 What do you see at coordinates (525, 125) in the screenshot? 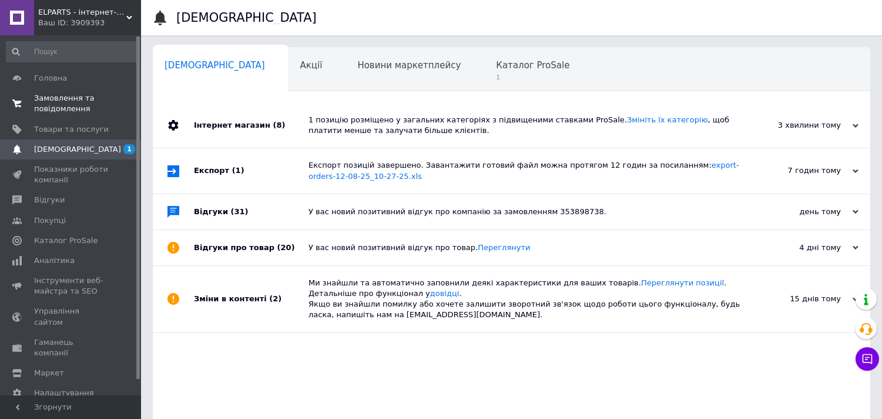
I see `div: 1 позицію розміщено у загальних категоріях з підвищеними ставками ProSale. , щоб платити менше та...` at bounding box center [525, 125].